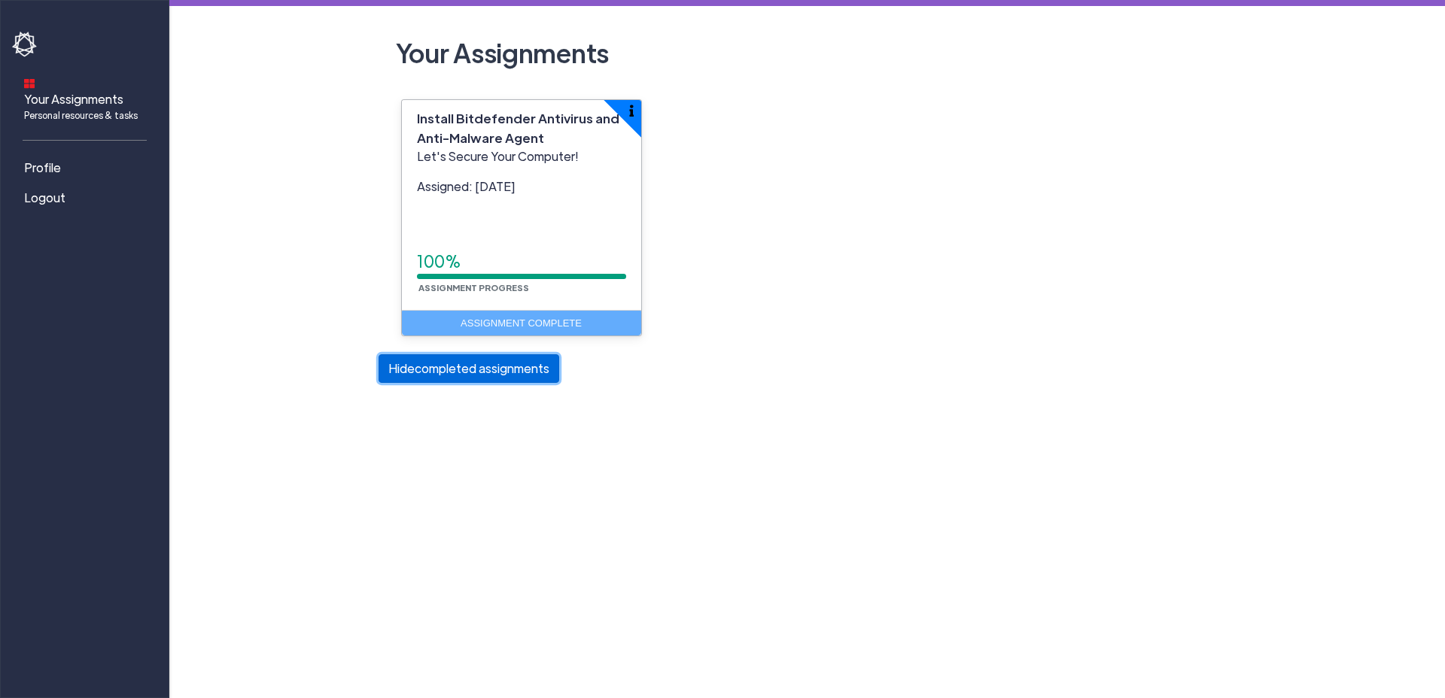 This screenshot has height=698, width=1445. What do you see at coordinates (44, 198) in the screenshot?
I see `span: Logout` at bounding box center [44, 198].